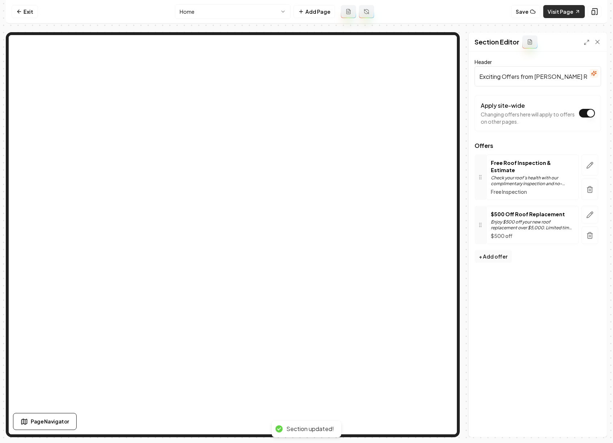  Describe the element at coordinates (25, 12) in the screenshot. I see `a: Exit` at that location.